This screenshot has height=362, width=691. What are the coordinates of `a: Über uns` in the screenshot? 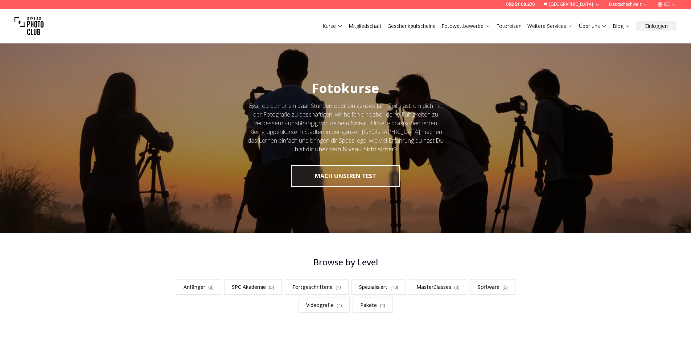 It's located at (592, 26).